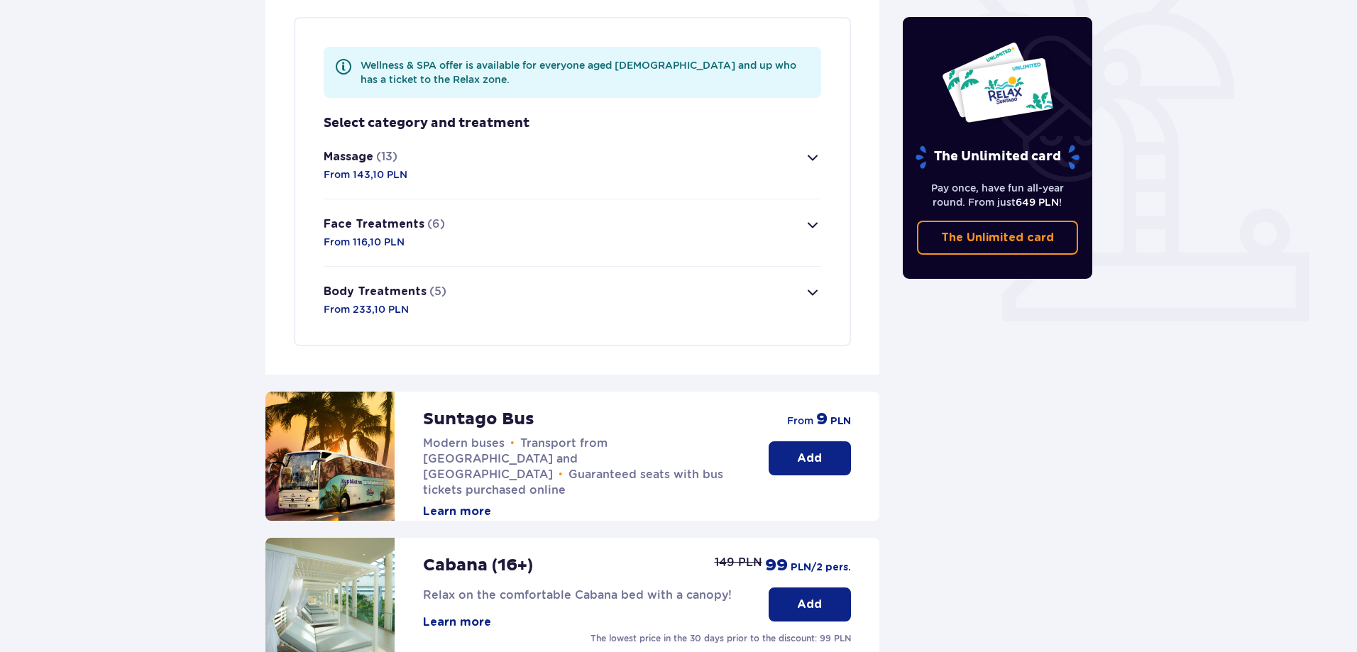  I want to click on p: Face Treatments, so click(374, 224).